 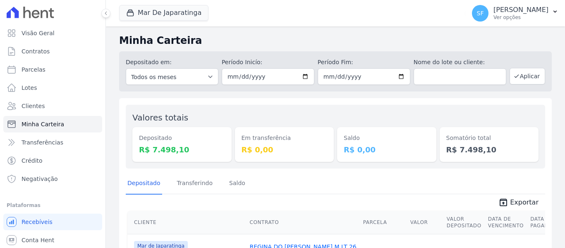 What do you see at coordinates (34, 69) in the screenshot?
I see `span: Parcelas` at bounding box center [34, 69].